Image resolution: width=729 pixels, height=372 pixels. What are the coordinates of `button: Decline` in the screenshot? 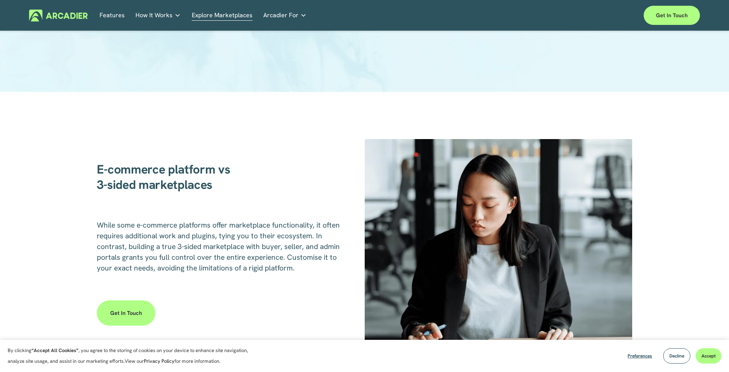 It's located at (677, 356).